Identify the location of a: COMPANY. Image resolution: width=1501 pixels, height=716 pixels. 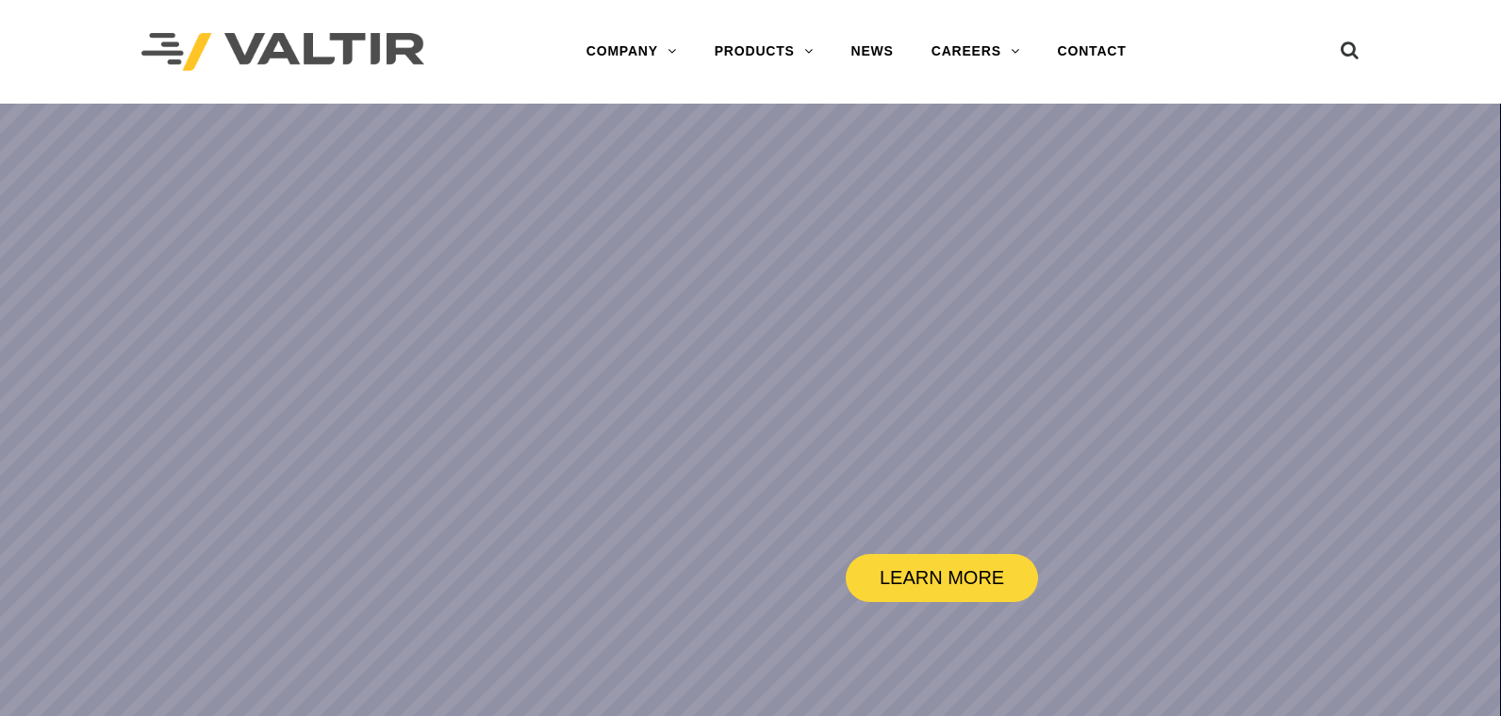
(632, 52).